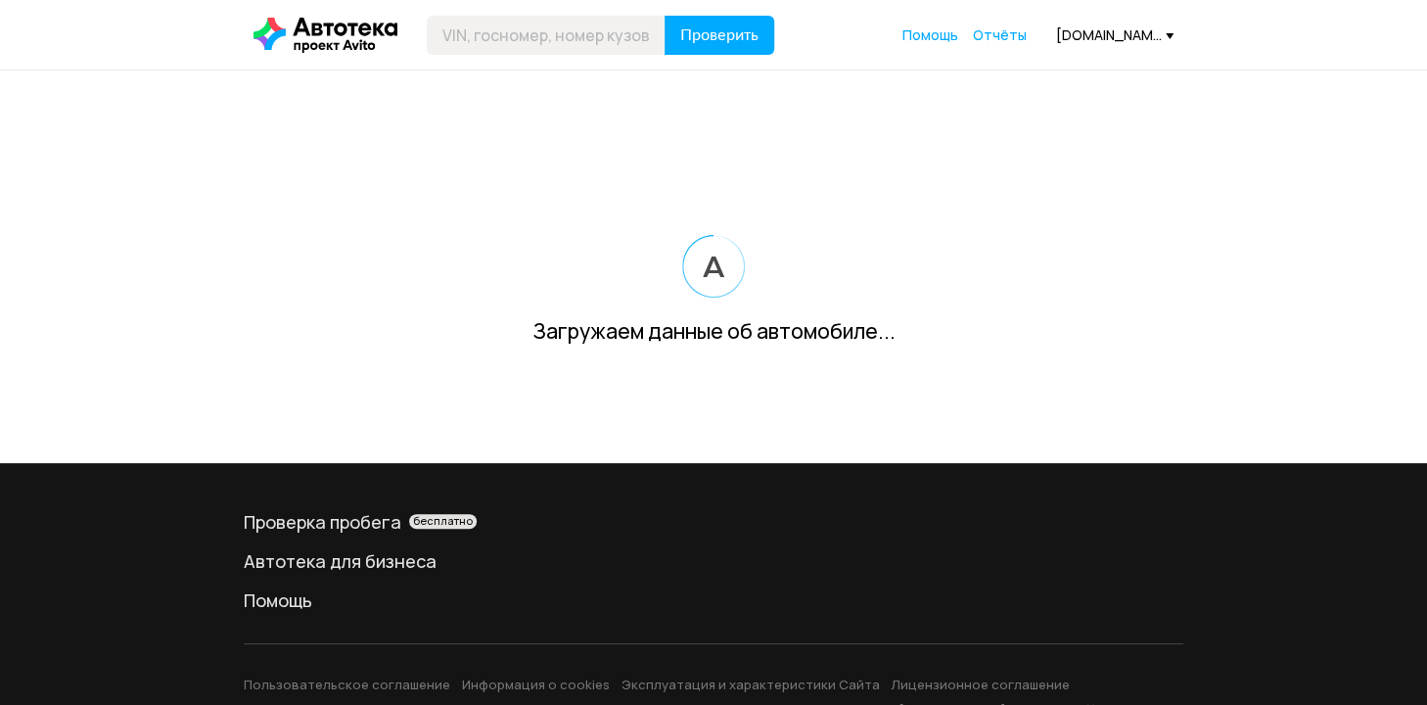  I want to click on p: Пользовательское соглашение, so click(346, 684).